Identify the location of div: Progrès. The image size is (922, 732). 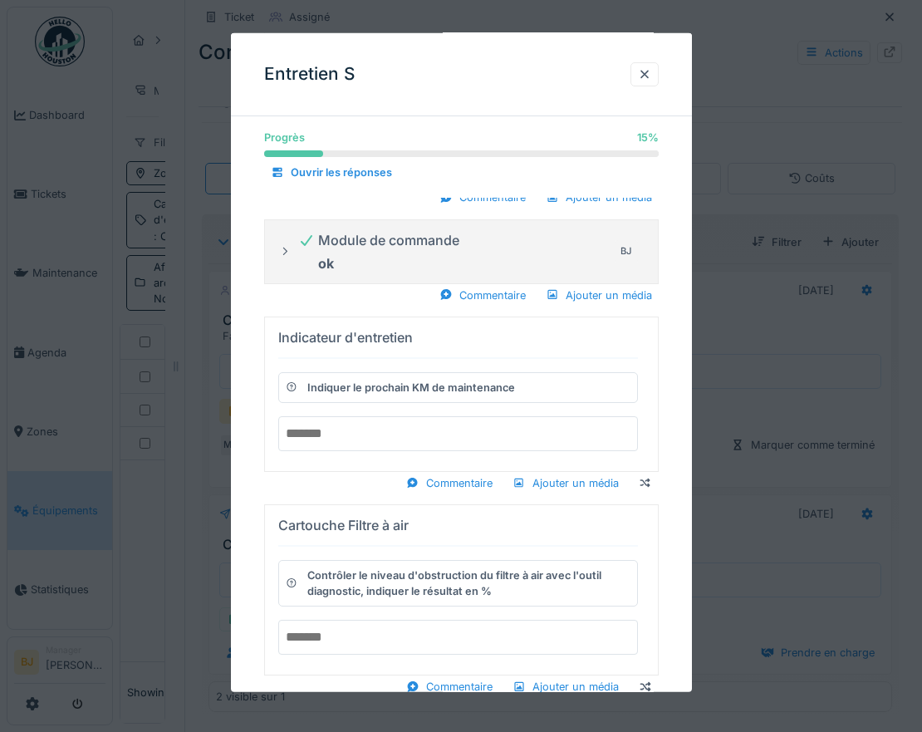
(284, 137).